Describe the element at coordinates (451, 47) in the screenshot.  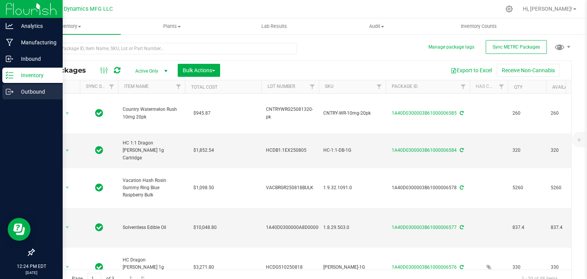
I see `button: Manage package tags` at that location.